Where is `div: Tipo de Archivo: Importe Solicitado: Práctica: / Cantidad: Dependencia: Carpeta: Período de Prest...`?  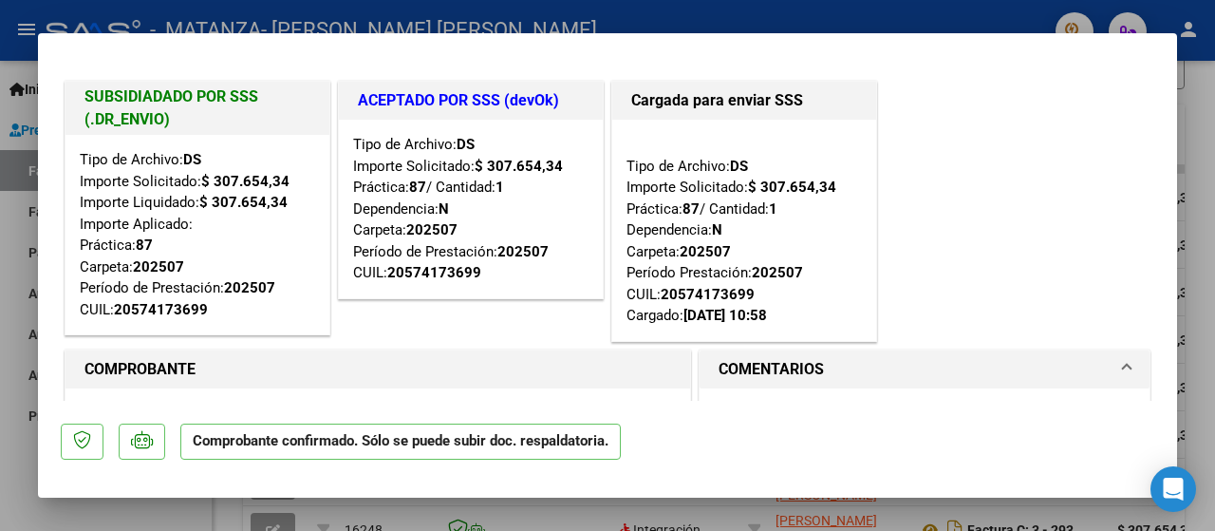
div: Tipo de Archivo: Importe Solicitado: Práctica: / Cantidad: Dependencia: Carpeta: Período de Prest... is located at coordinates (471, 209).